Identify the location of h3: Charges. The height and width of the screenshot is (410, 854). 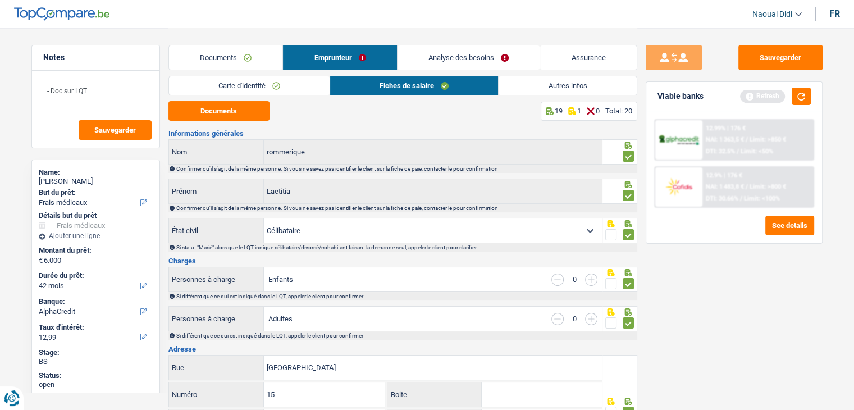
(403, 261).